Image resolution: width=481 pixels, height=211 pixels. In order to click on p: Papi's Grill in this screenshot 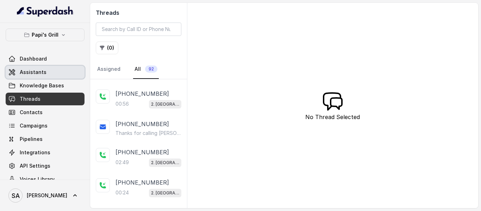, I will do `click(45, 35)`.